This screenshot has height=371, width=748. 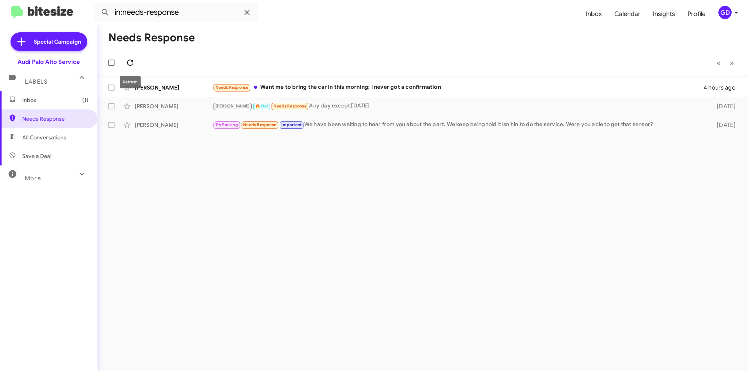 What do you see at coordinates (49, 62) in the screenshot?
I see `div: Audi Palo Alto Service` at bounding box center [49, 62].